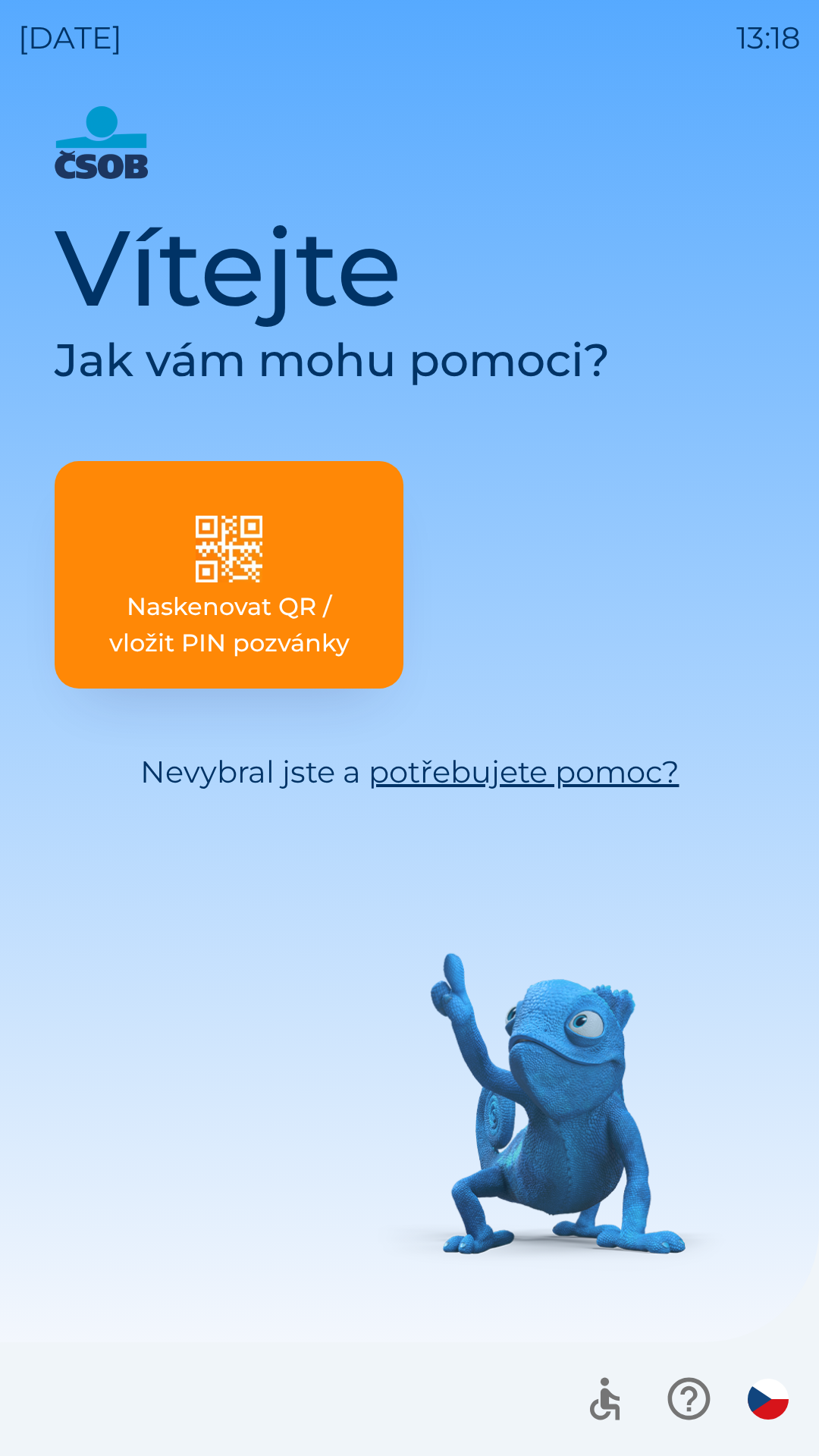  Describe the element at coordinates (768, 1399) in the screenshot. I see `img: cs flag` at that location.